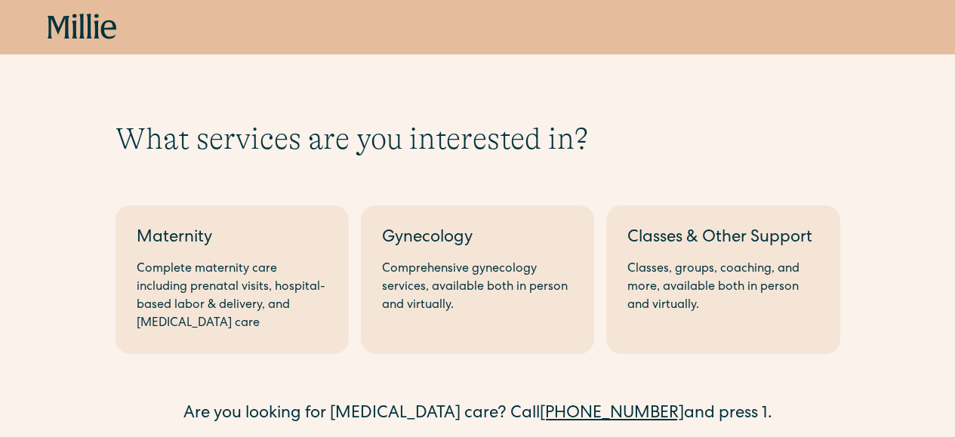 The image size is (955, 437). I want to click on h1: What services are you interested in?, so click(478, 139).